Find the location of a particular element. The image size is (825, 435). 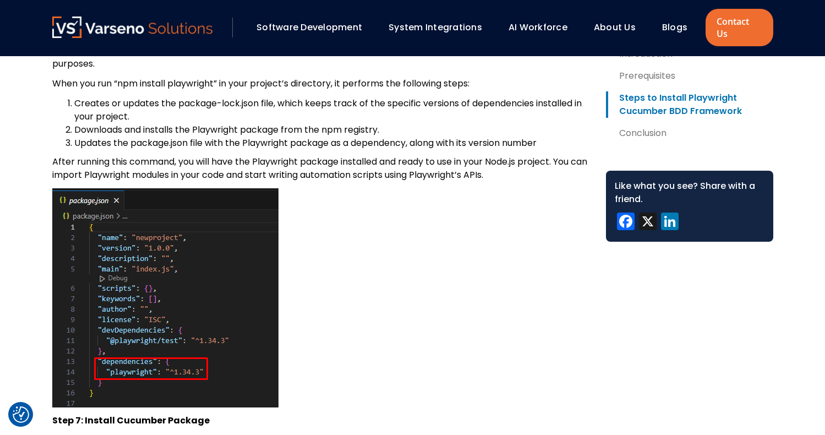

div: Like what you see? Share with a friend. is located at coordinates (690, 193).